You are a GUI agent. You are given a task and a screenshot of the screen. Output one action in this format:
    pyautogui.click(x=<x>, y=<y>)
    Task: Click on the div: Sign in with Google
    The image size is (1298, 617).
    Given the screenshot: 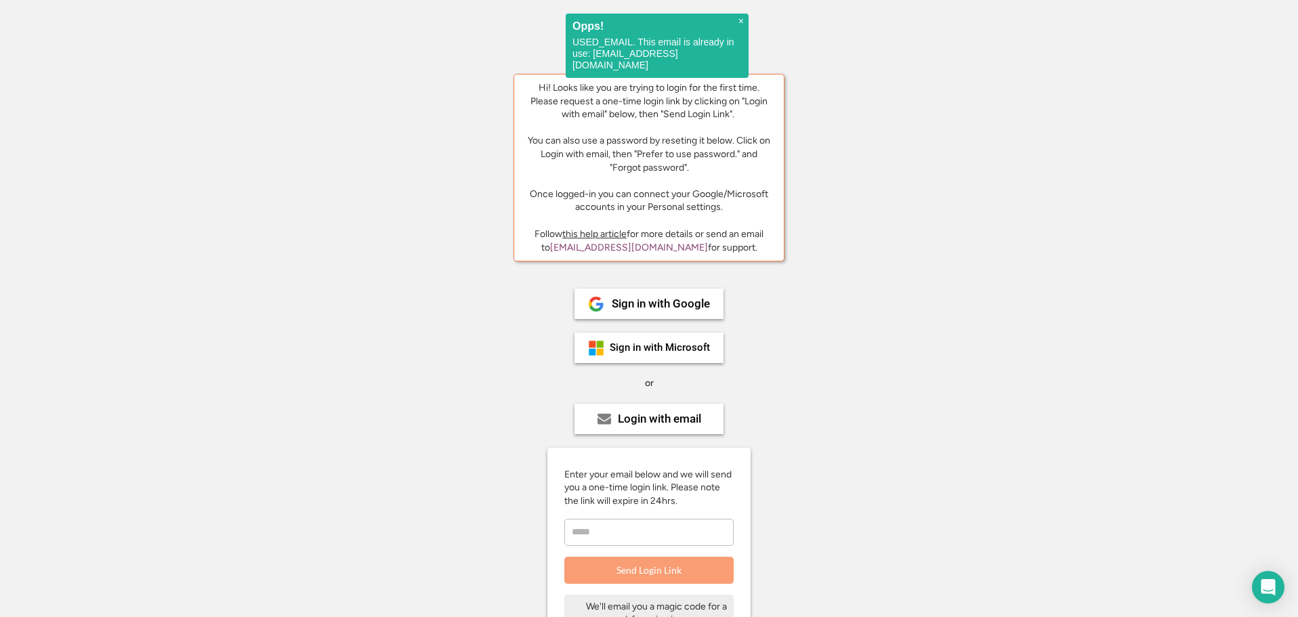 What is the action you would take?
    pyautogui.click(x=661, y=304)
    